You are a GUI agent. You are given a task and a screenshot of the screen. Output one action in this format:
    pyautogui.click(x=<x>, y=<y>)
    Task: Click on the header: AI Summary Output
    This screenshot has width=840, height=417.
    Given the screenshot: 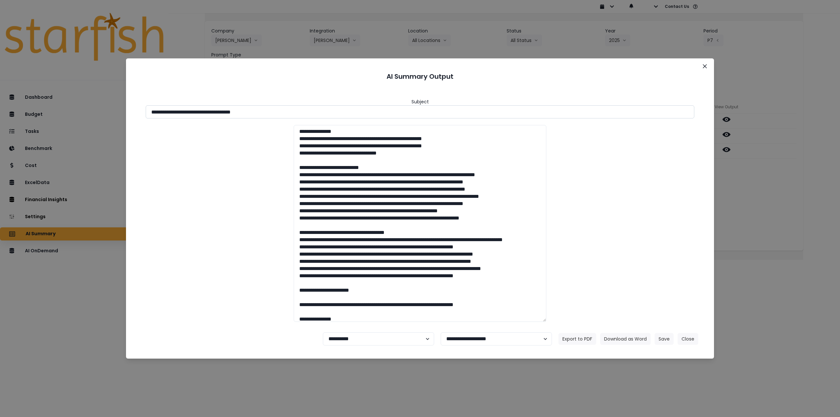 What is the action you would take?
    pyautogui.click(x=420, y=76)
    